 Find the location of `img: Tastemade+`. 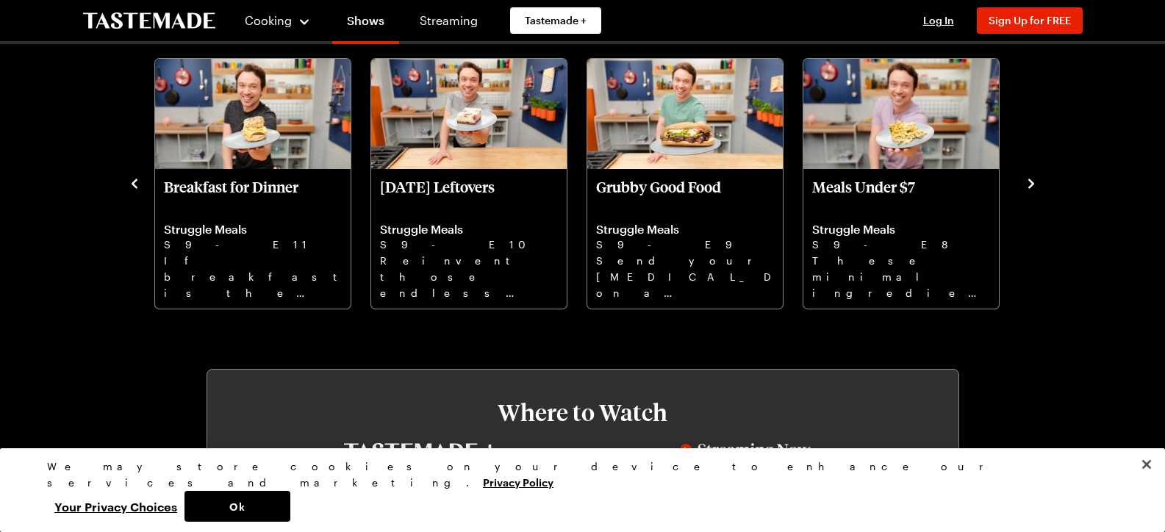

img: Tastemade+ is located at coordinates (420, 451).